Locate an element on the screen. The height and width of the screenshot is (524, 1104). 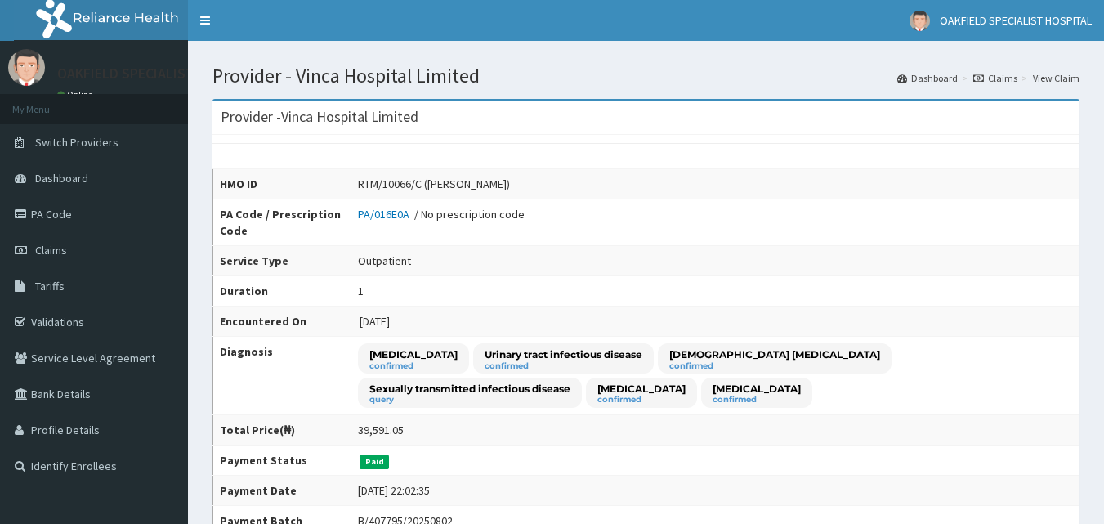
th: Diagnosis is located at coordinates (282, 376).